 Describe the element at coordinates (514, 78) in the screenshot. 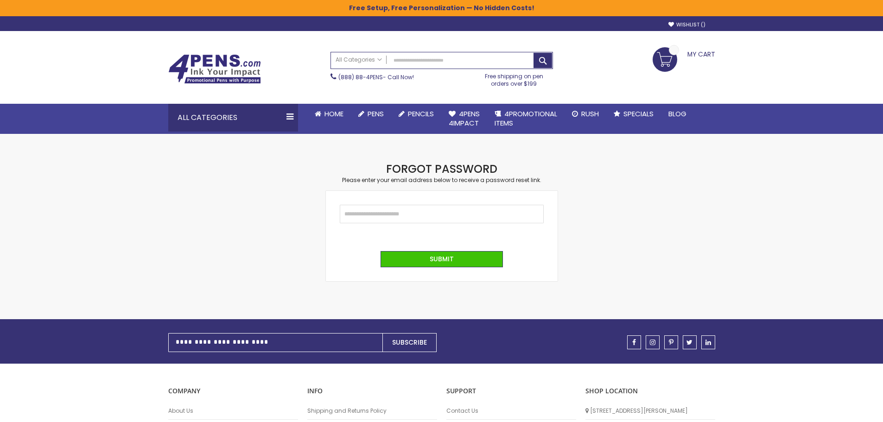

I see `div: Free shipping on pen orders over $199` at that location.